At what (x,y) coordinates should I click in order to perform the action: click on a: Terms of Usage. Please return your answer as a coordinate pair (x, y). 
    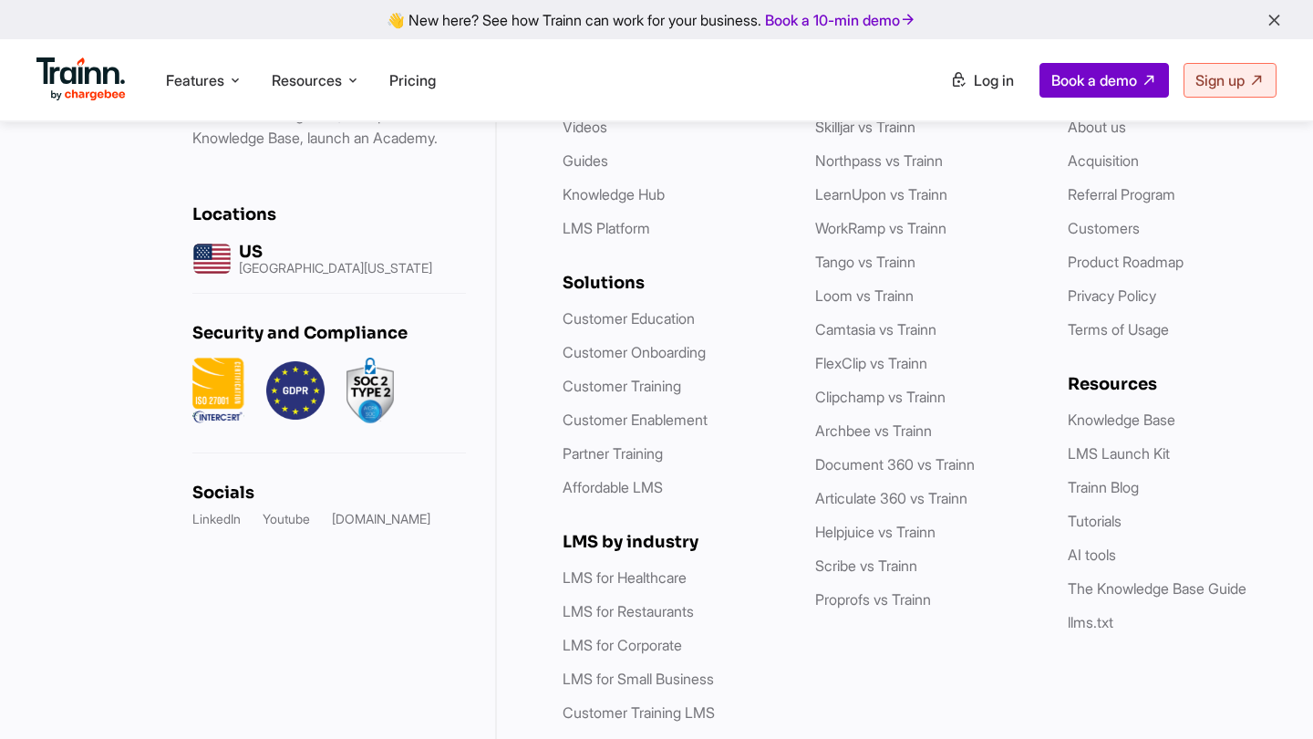
    Looking at the image, I should click on (1118, 329).